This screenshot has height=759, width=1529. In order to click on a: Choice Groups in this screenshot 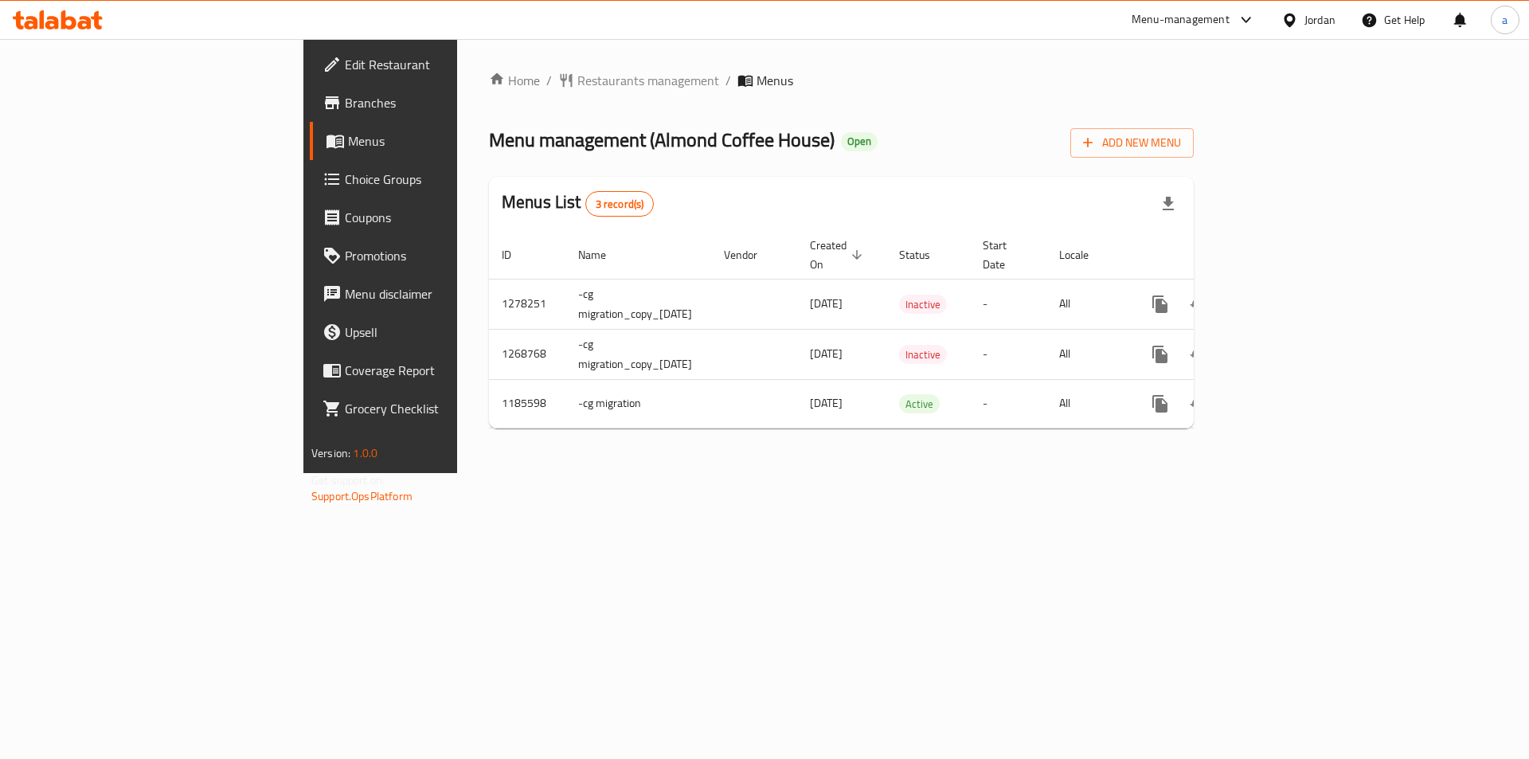, I will do `click(434, 179)`.